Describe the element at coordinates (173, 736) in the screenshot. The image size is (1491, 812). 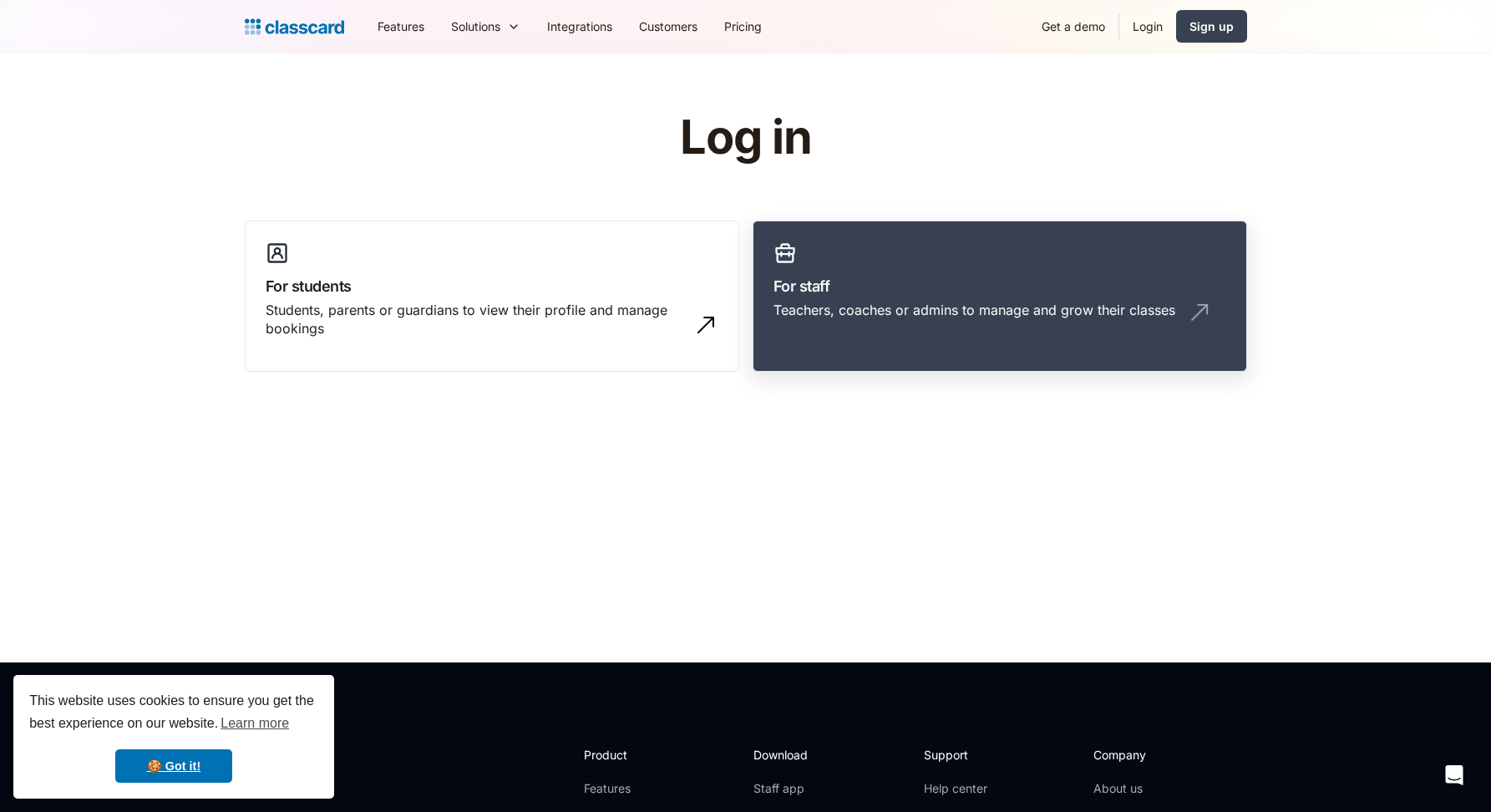
I see `div: cookieconsent` at that location.